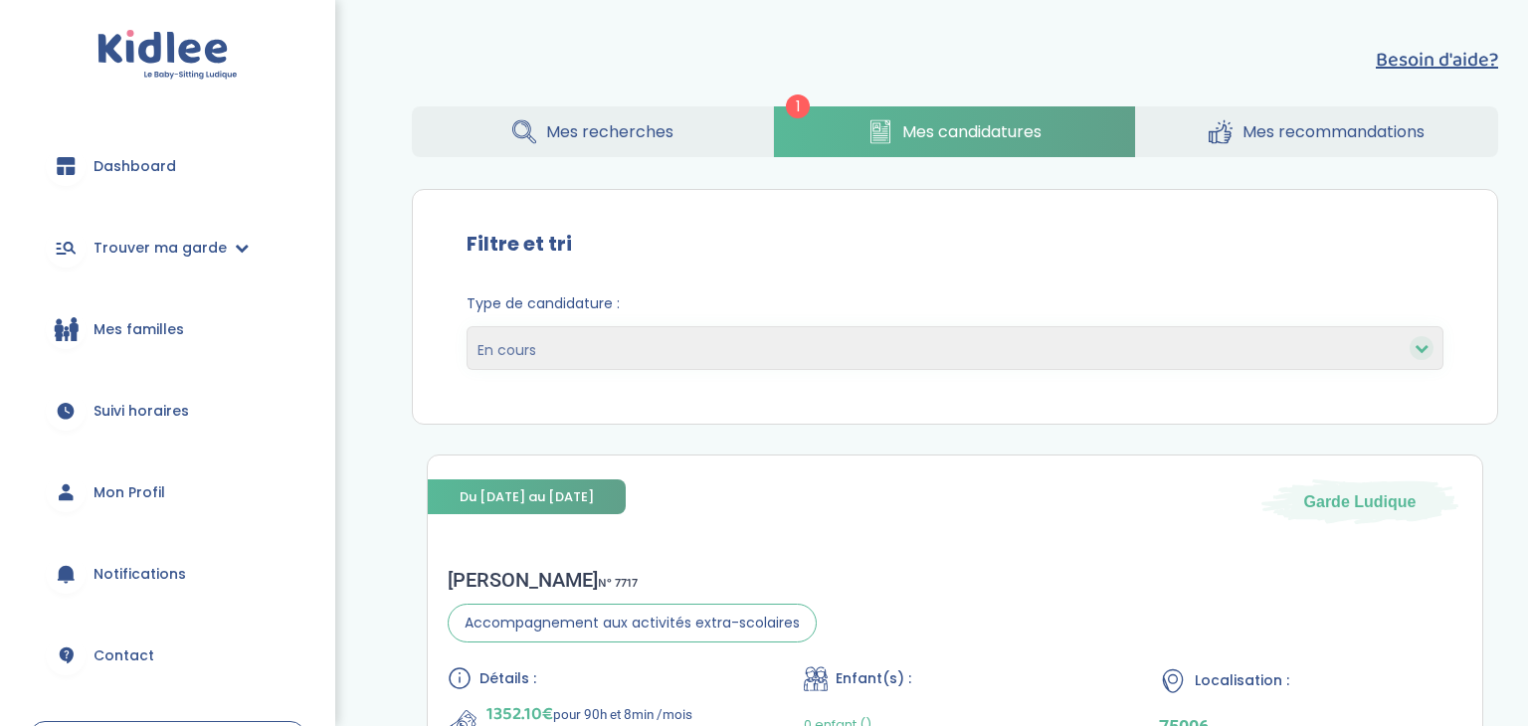  I want to click on button: Besoin d'aide?, so click(1436, 60).